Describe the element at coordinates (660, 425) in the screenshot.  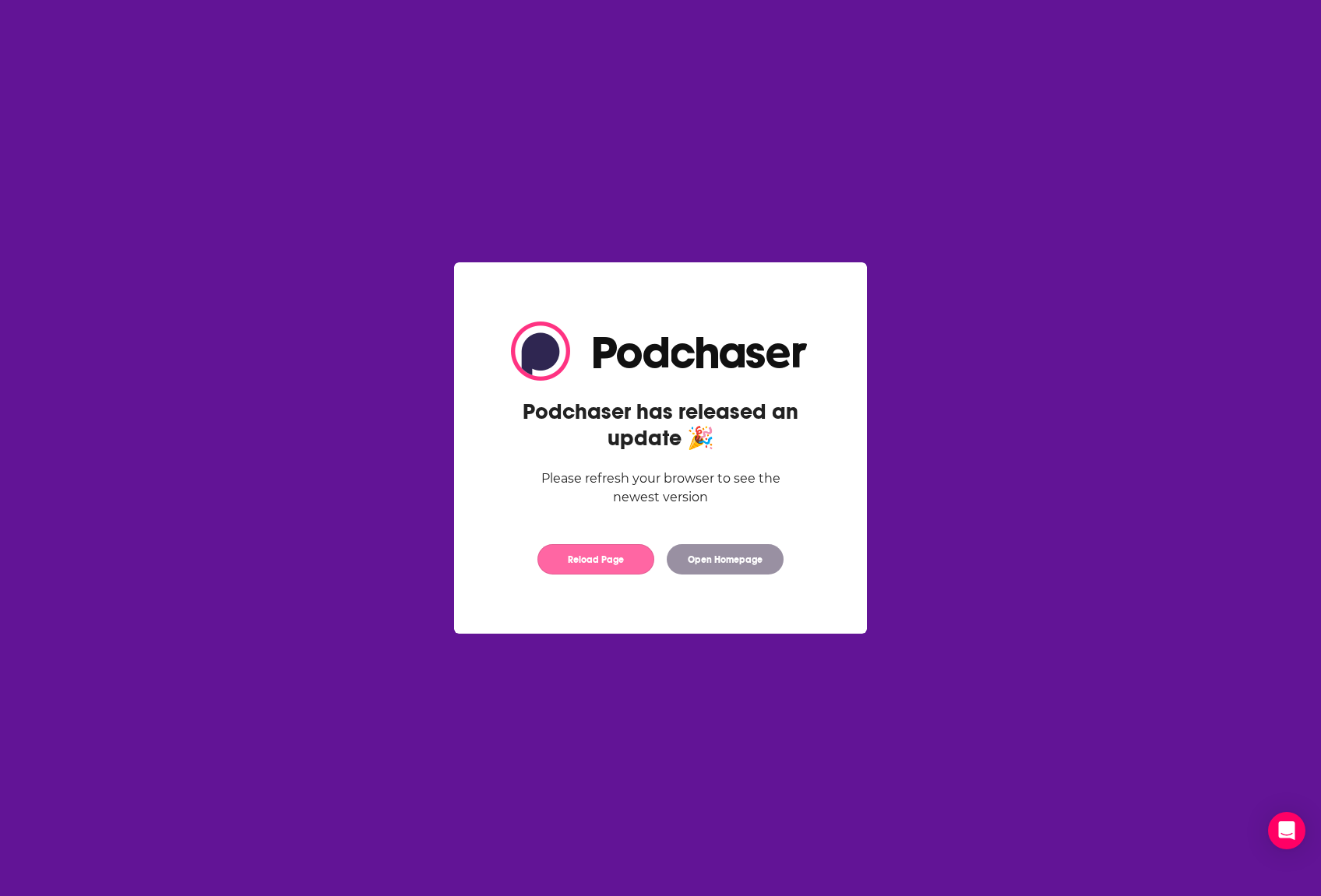
I see `h2: Podchaser has released an update 🎉` at that location.